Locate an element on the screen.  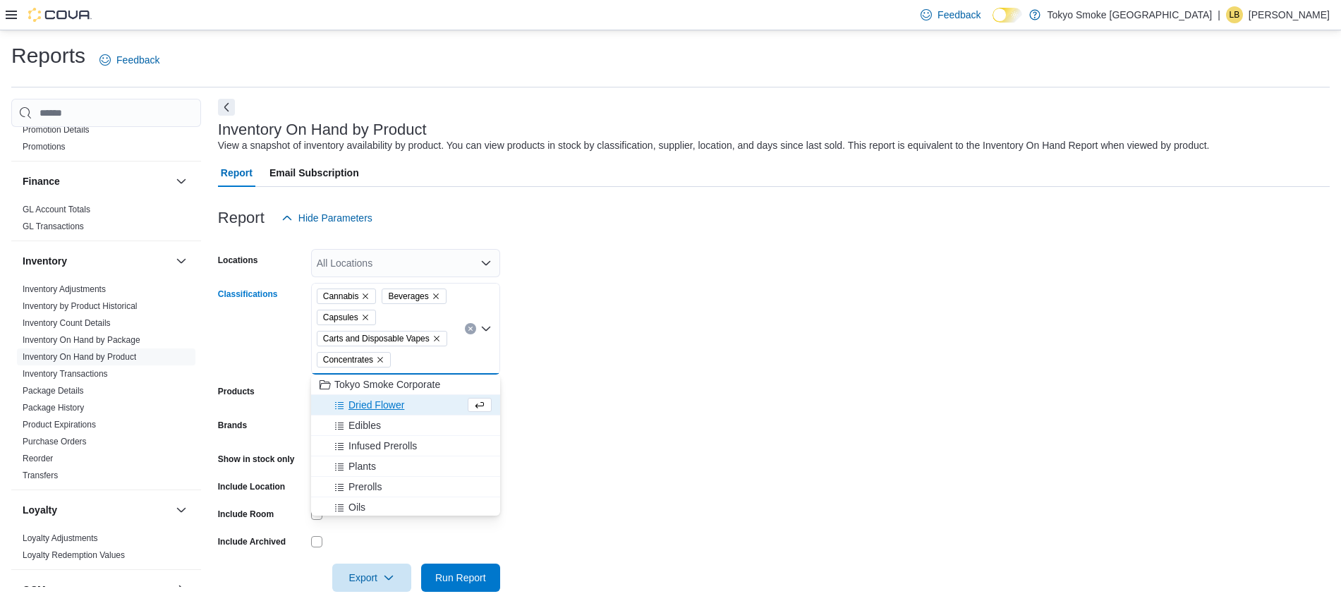
span: Oils is located at coordinates (357, 507).